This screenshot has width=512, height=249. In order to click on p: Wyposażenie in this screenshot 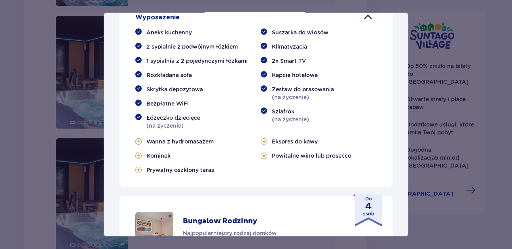, I will do `click(158, 17)`.